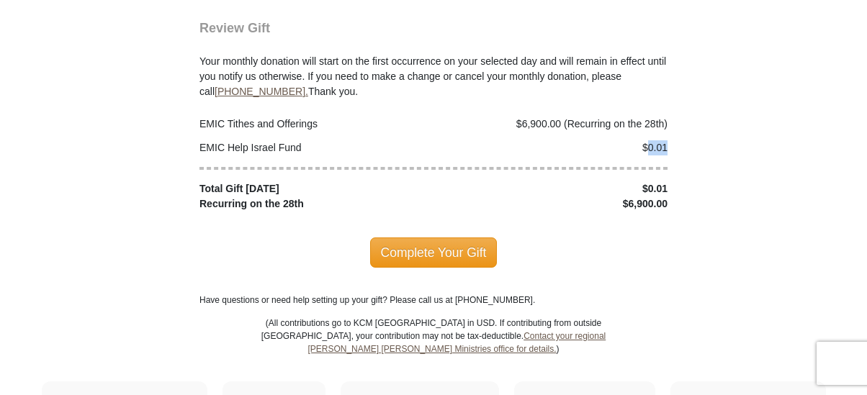 The height and width of the screenshot is (395, 867). Describe the element at coordinates (313, 148) in the screenshot. I see `div: EMIC Help Israel Fund` at that location.